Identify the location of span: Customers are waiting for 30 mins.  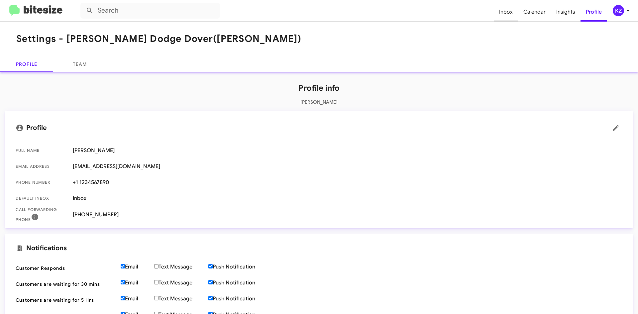
(65, 284).